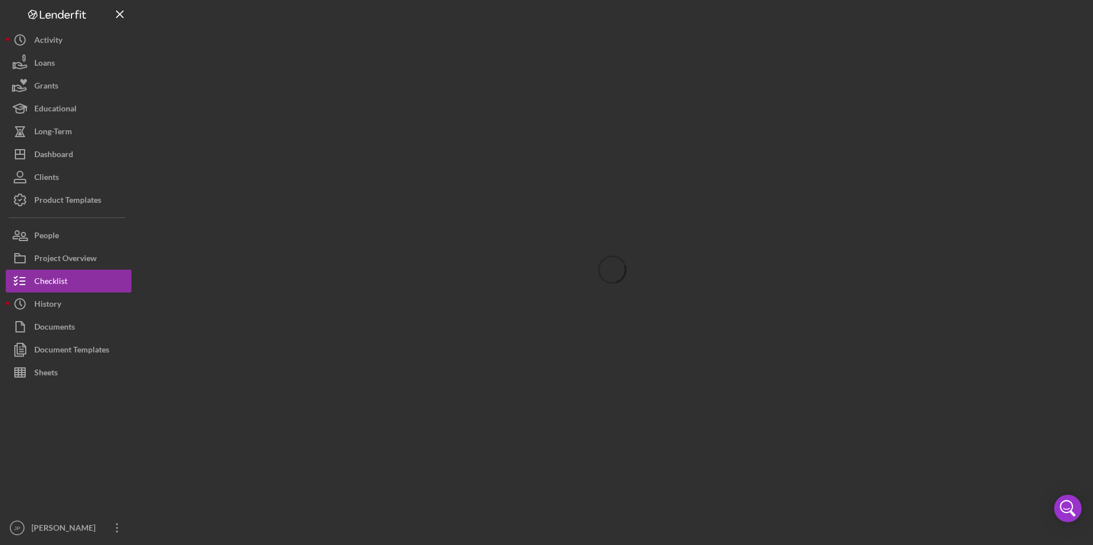 This screenshot has height=545, width=1093. Describe the element at coordinates (69, 373) in the screenshot. I see `button: Sheets` at that location.